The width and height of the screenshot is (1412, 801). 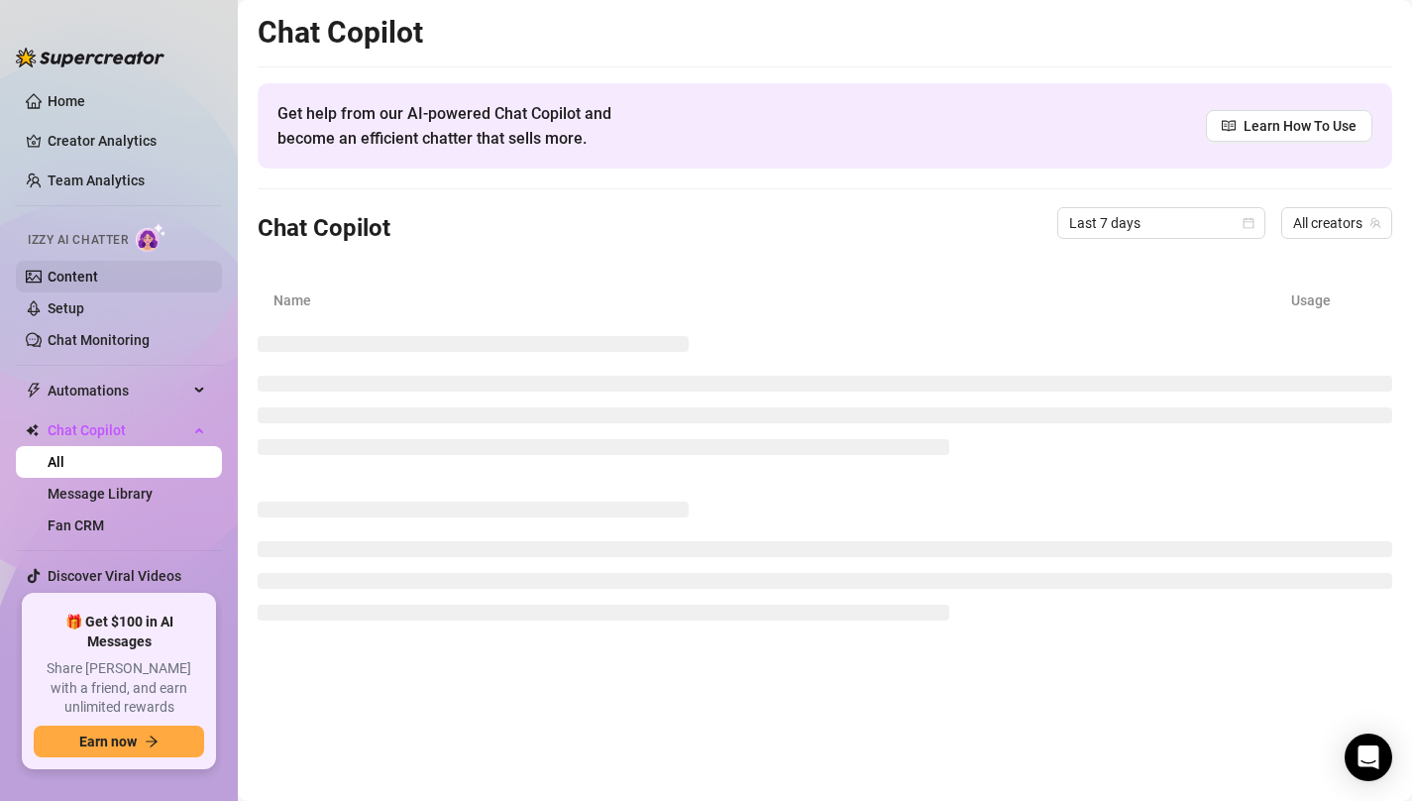 I want to click on span: calendar, so click(x=1249, y=223).